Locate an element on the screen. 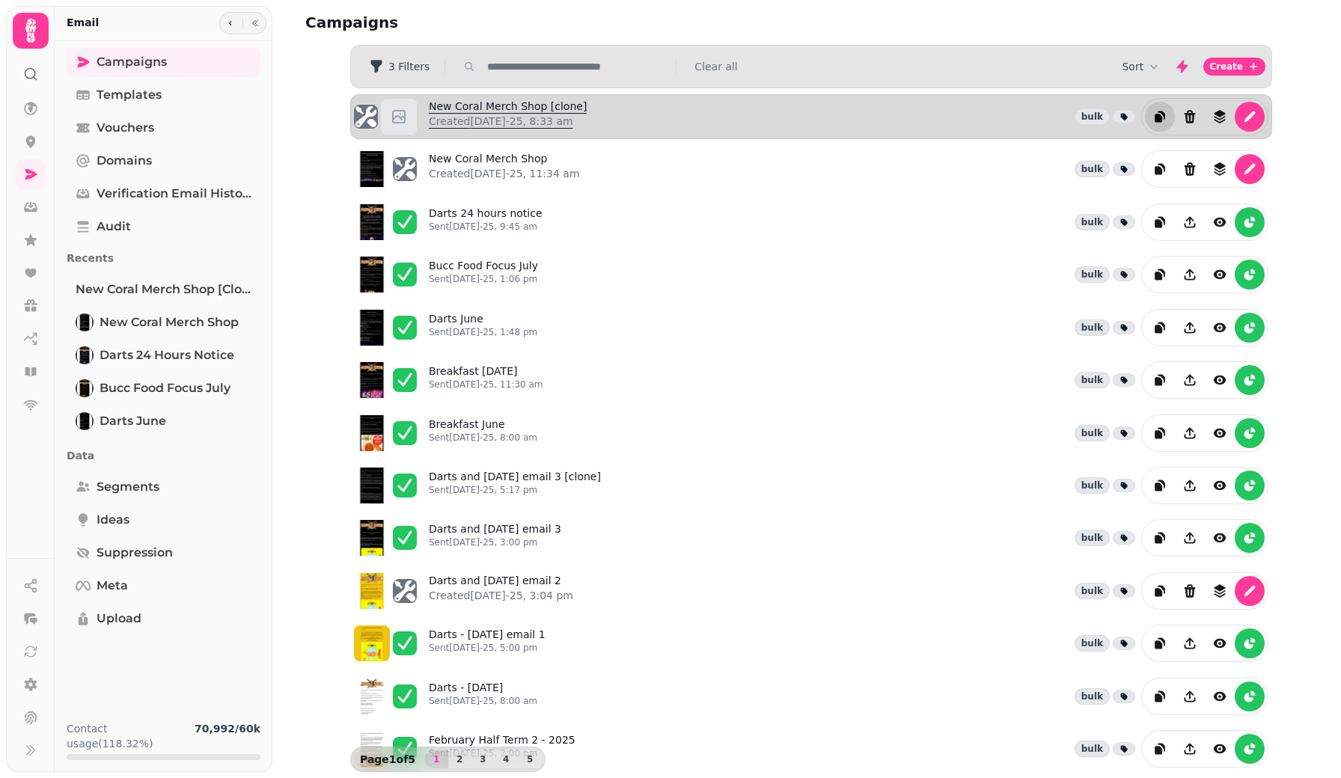 Image resolution: width=1341 pixels, height=778 pixels. button: 4 is located at coordinates (506, 760).